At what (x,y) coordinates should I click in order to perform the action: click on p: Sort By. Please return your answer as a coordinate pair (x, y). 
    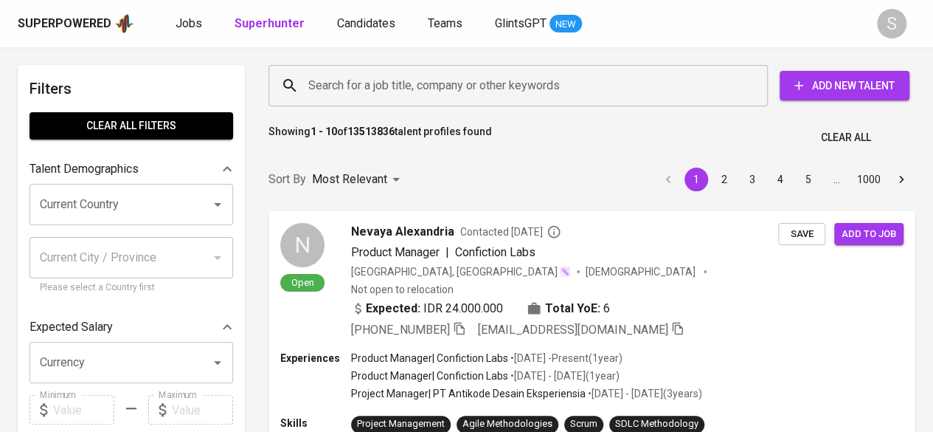
    Looking at the image, I should click on (287, 179).